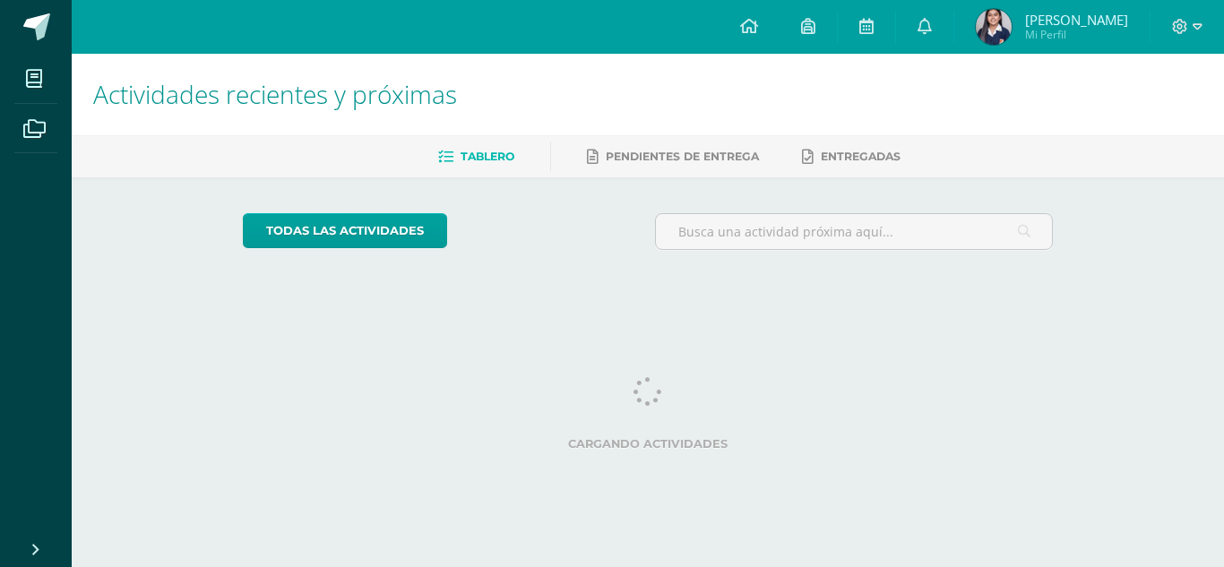 This screenshot has height=567, width=1224. I want to click on span: Entregadas, so click(861, 156).